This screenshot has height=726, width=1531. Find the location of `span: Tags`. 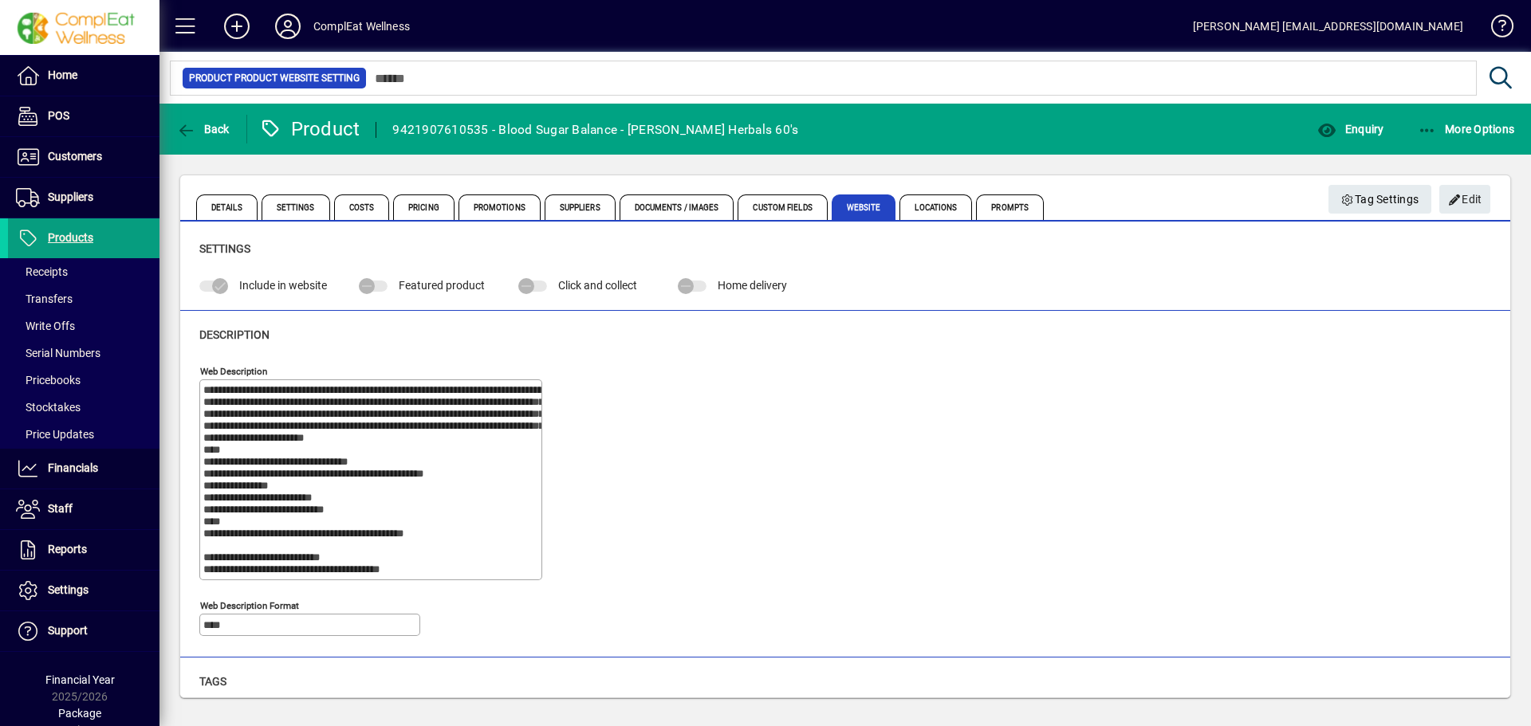

span: Tags is located at coordinates (213, 682).